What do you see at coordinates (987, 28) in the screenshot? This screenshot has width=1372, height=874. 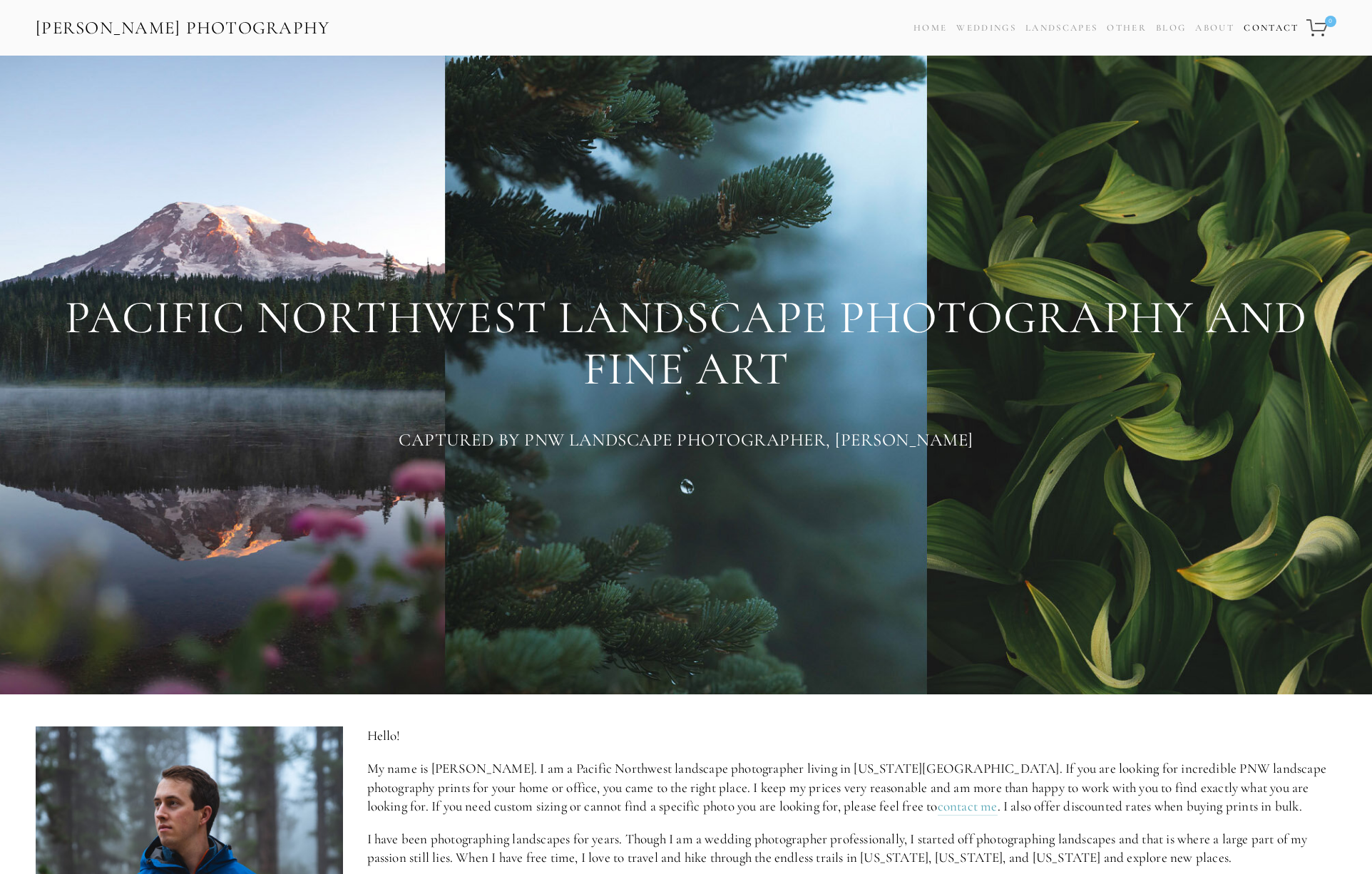 I see `a: Weddings` at bounding box center [987, 28].